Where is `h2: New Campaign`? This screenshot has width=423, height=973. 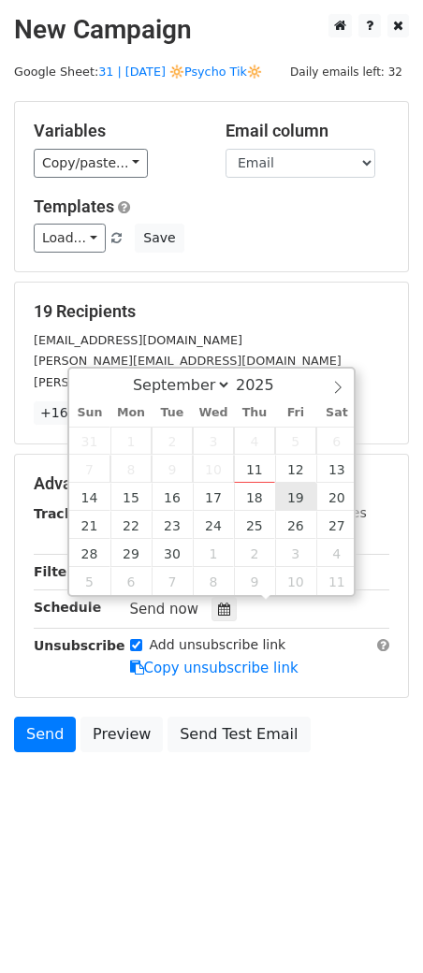 h2: New Campaign is located at coordinates (211, 30).